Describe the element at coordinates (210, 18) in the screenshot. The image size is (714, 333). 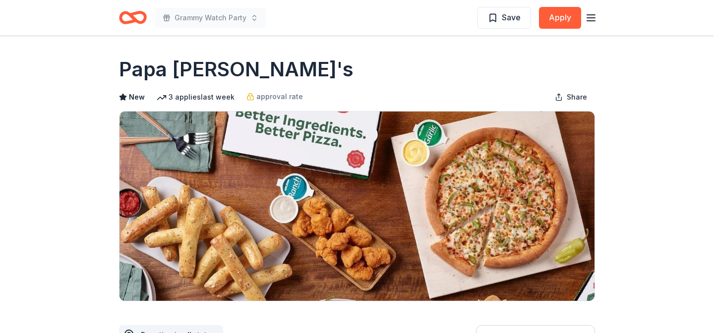
I see `button: Grammy Watch Party` at that location.